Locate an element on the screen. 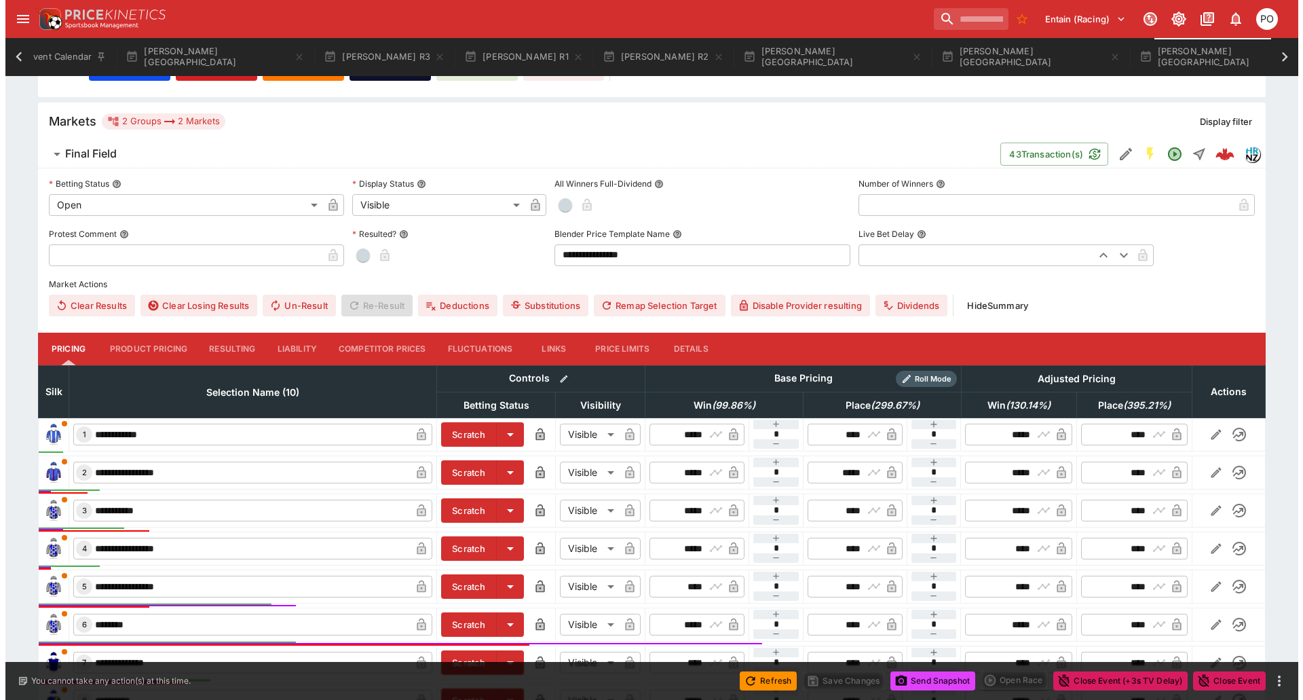 The height and width of the screenshot is (700, 1303). em: ( 299.67 %) is located at coordinates (890, 405).